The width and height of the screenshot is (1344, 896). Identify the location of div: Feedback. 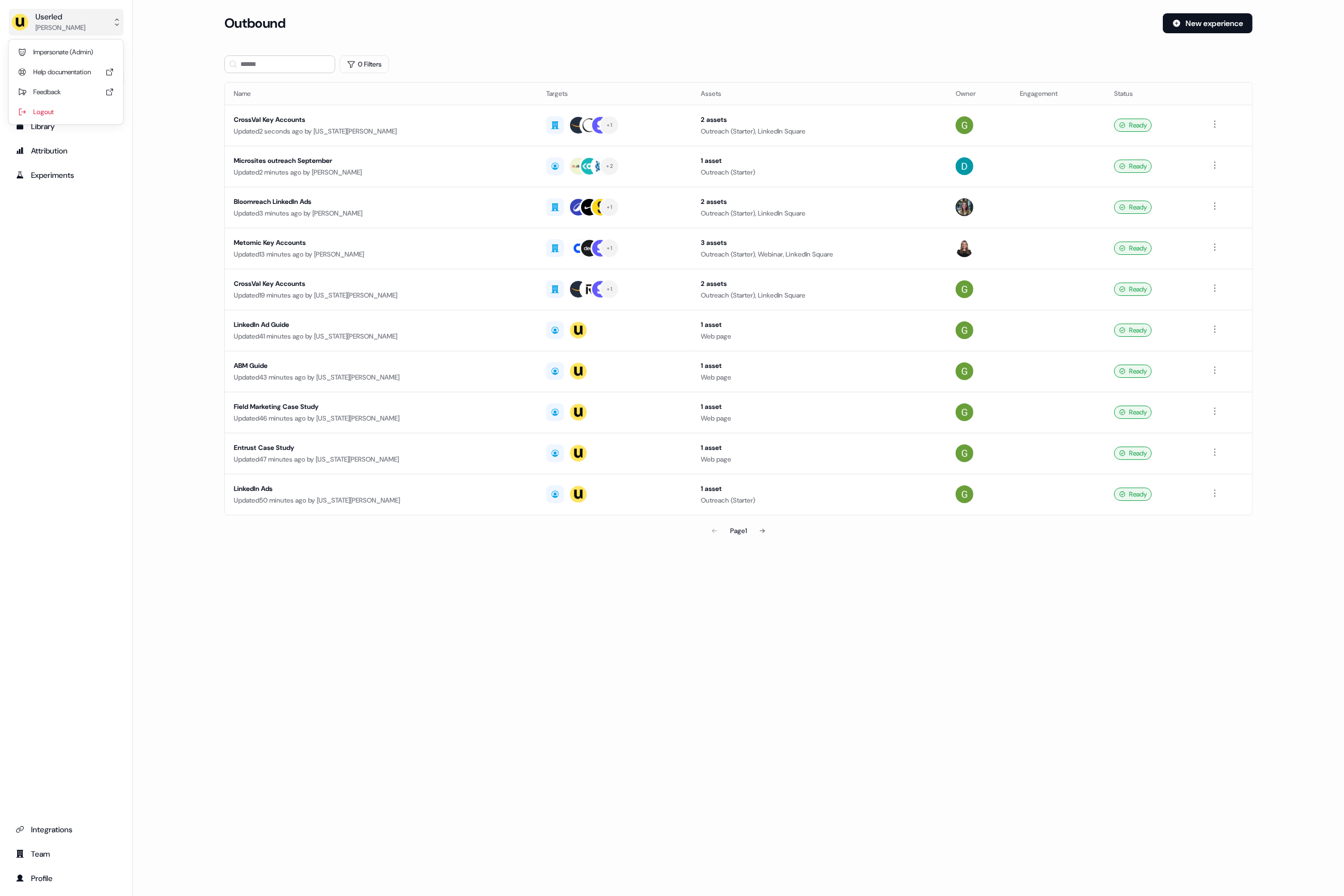
(66, 92).